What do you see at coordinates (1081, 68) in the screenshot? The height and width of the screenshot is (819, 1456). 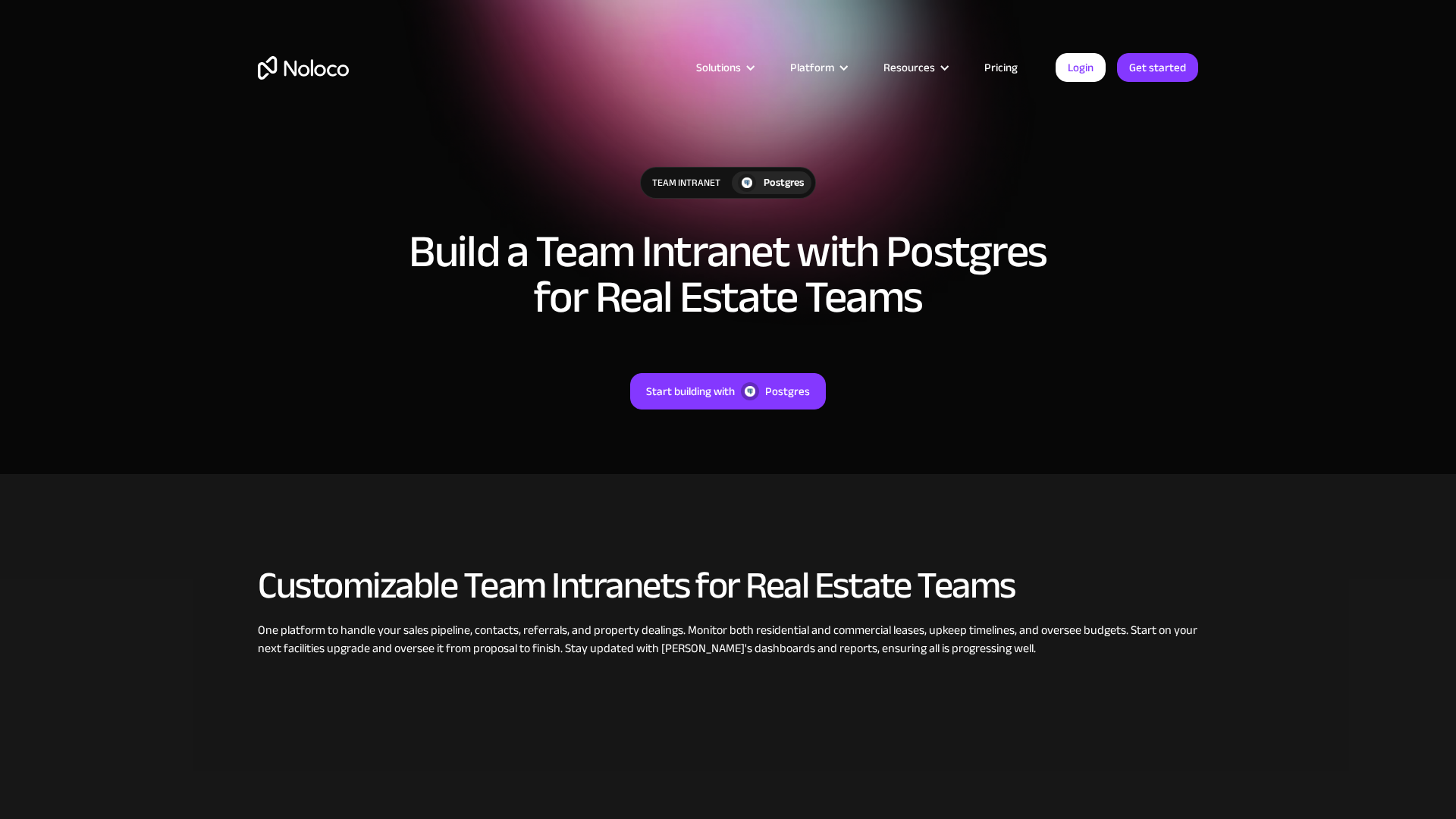 I see `a: Login` at bounding box center [1081, 68].